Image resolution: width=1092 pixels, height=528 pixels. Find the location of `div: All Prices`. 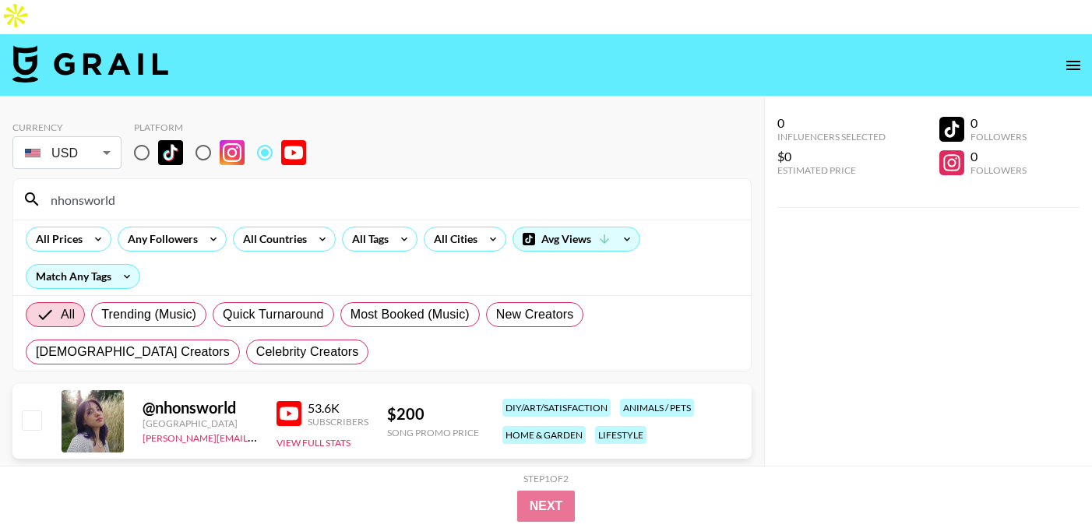

div: All Prices is located at coordinates (56, 239).